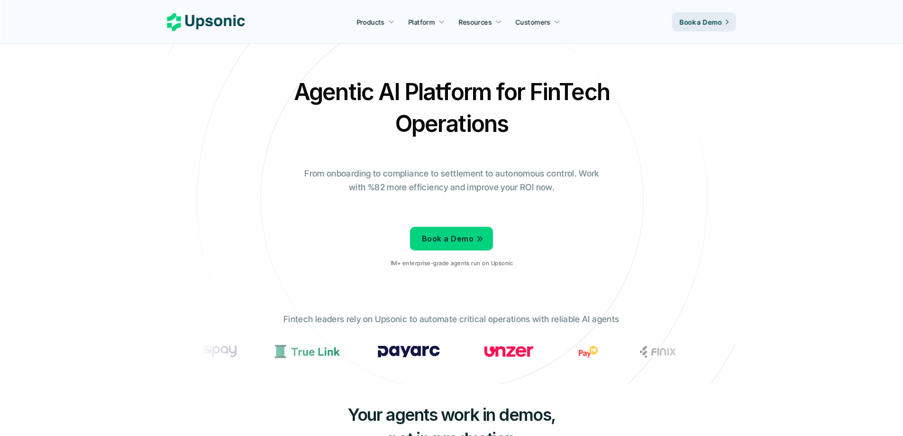  What do you see at coordinates (476, 22) in the screenshot?
I see `p: Resources` at bounding box center [476, 22].